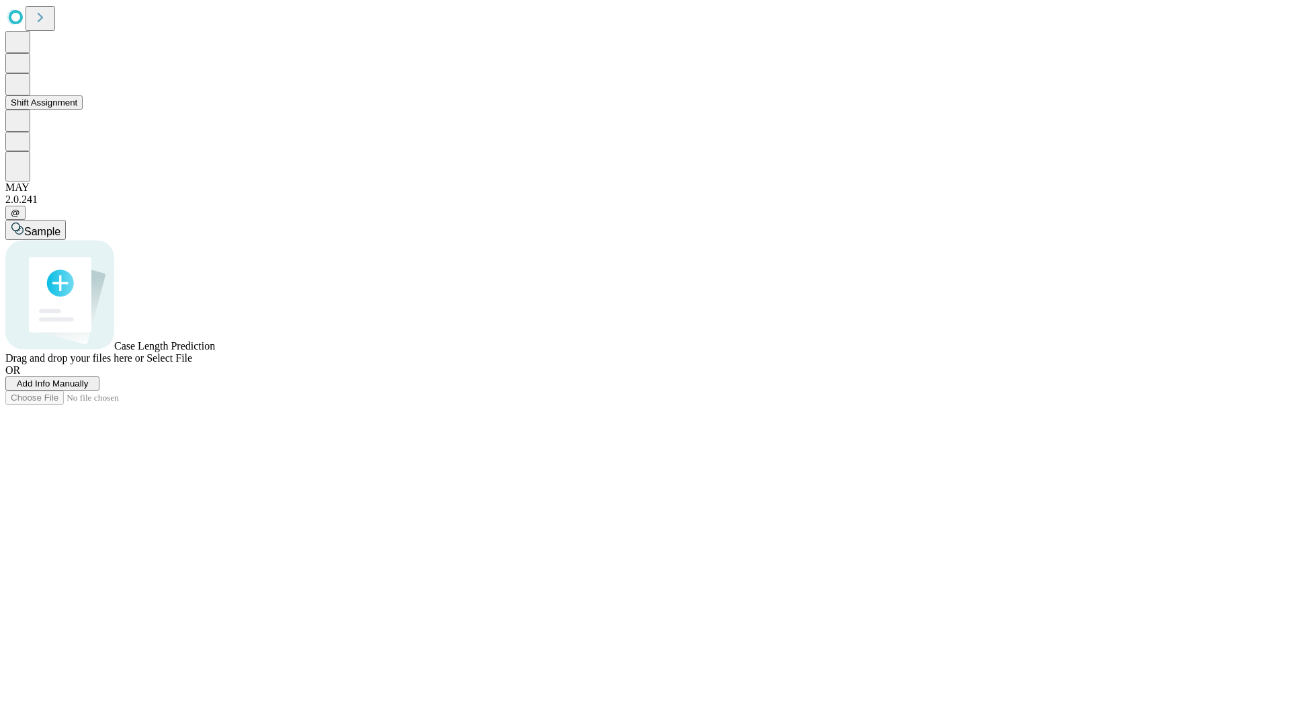 This screenshot has height=726, width=1290. I want to click on button: Add Info Manually, so click(52, 383).